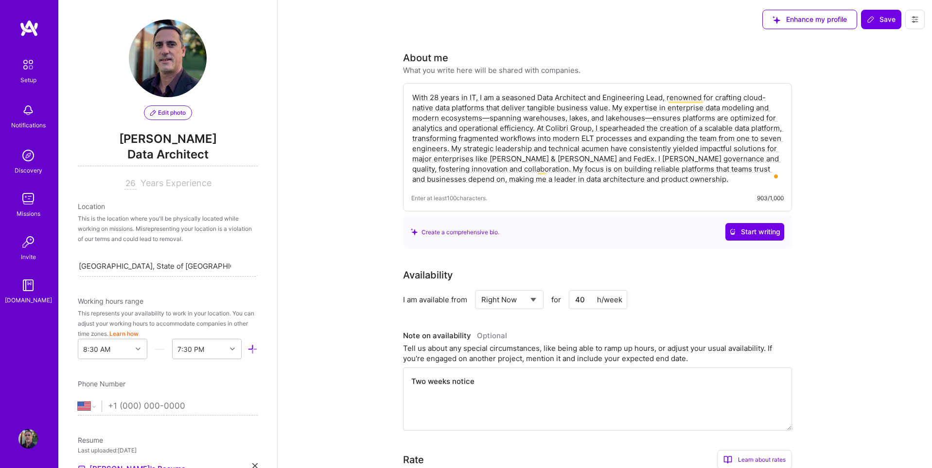  Describe the element at coordinates (28, 65) in the screenshot. I see `img: setup` at that location.